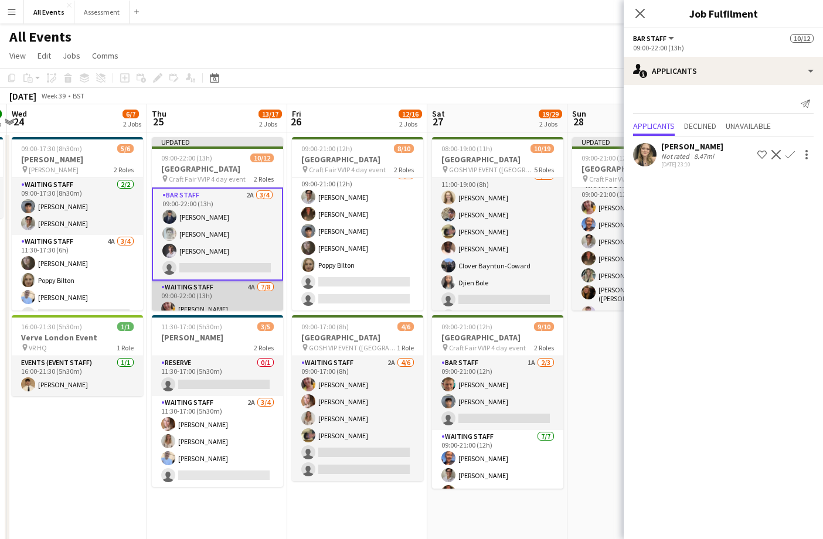  I want to click on div: Applicants, so click(723, 71).